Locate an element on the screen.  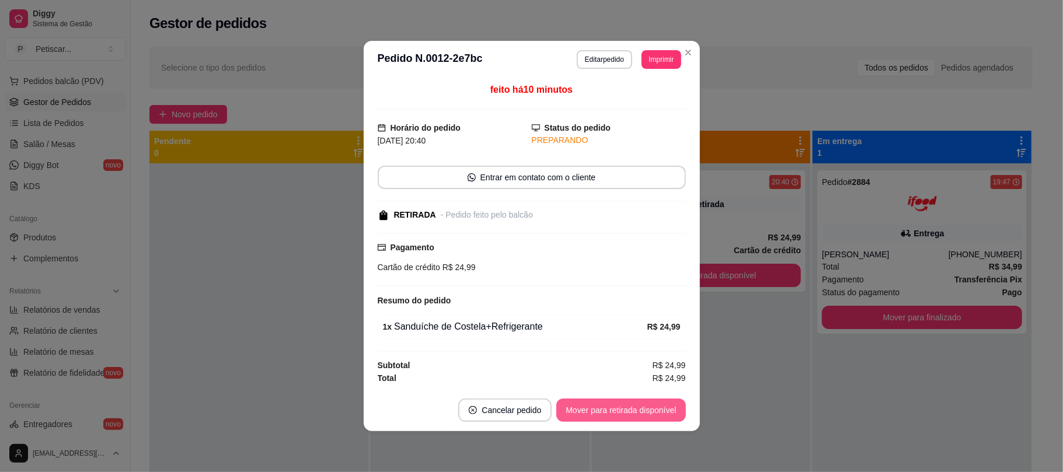
h3: Pedido N. 0012-2e7bc is located at coordinates (430, 60).